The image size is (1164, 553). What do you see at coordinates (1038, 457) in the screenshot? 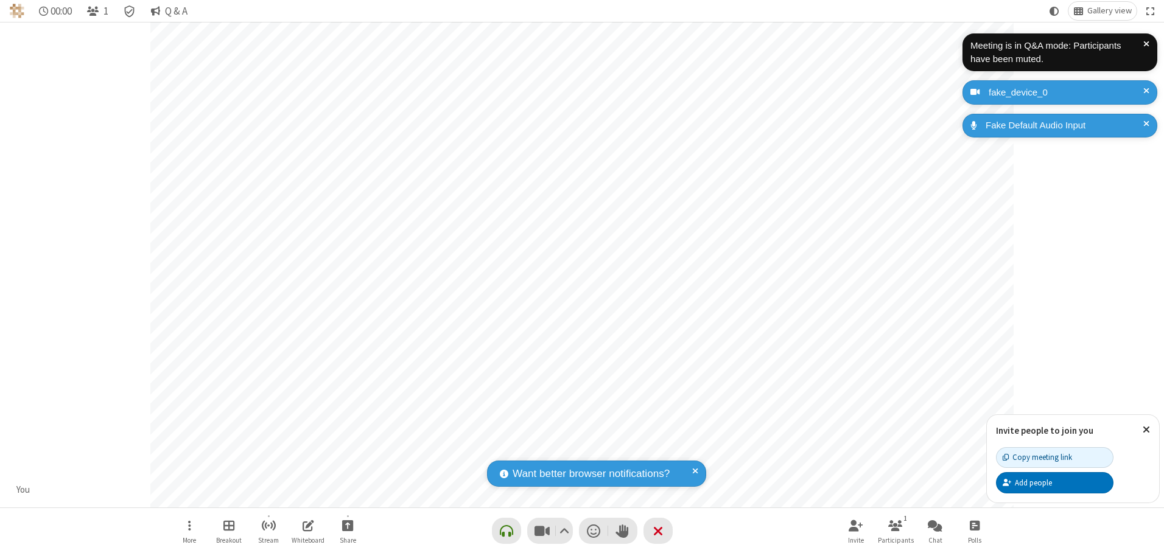
I see `div: Copy meeting link` at bounding box center [1038, 457].